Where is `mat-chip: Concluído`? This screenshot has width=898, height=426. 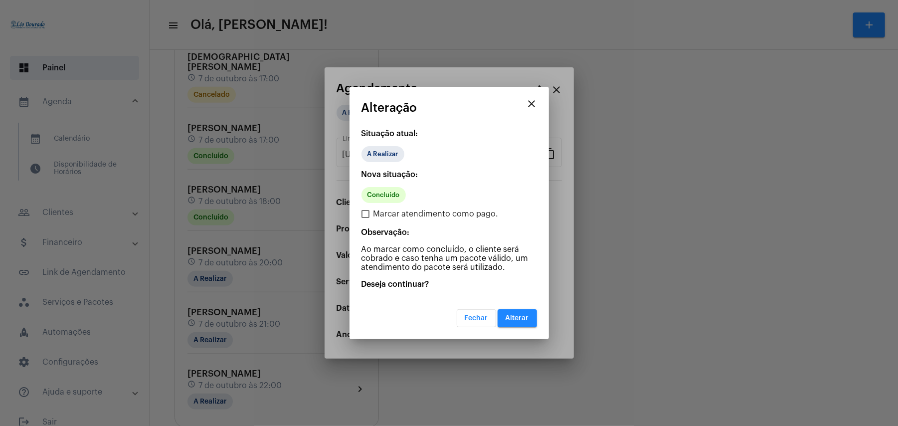
mat-chip: Concluído is located at coordinates (384, 195).